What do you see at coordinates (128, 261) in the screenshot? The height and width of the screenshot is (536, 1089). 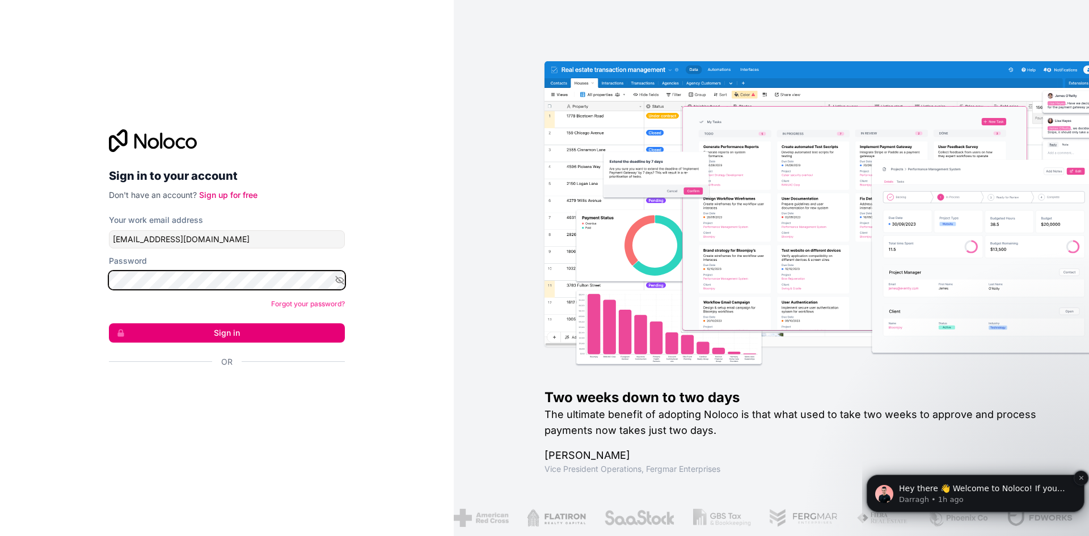 I see `label: Password` at bounding box center [128, 261].